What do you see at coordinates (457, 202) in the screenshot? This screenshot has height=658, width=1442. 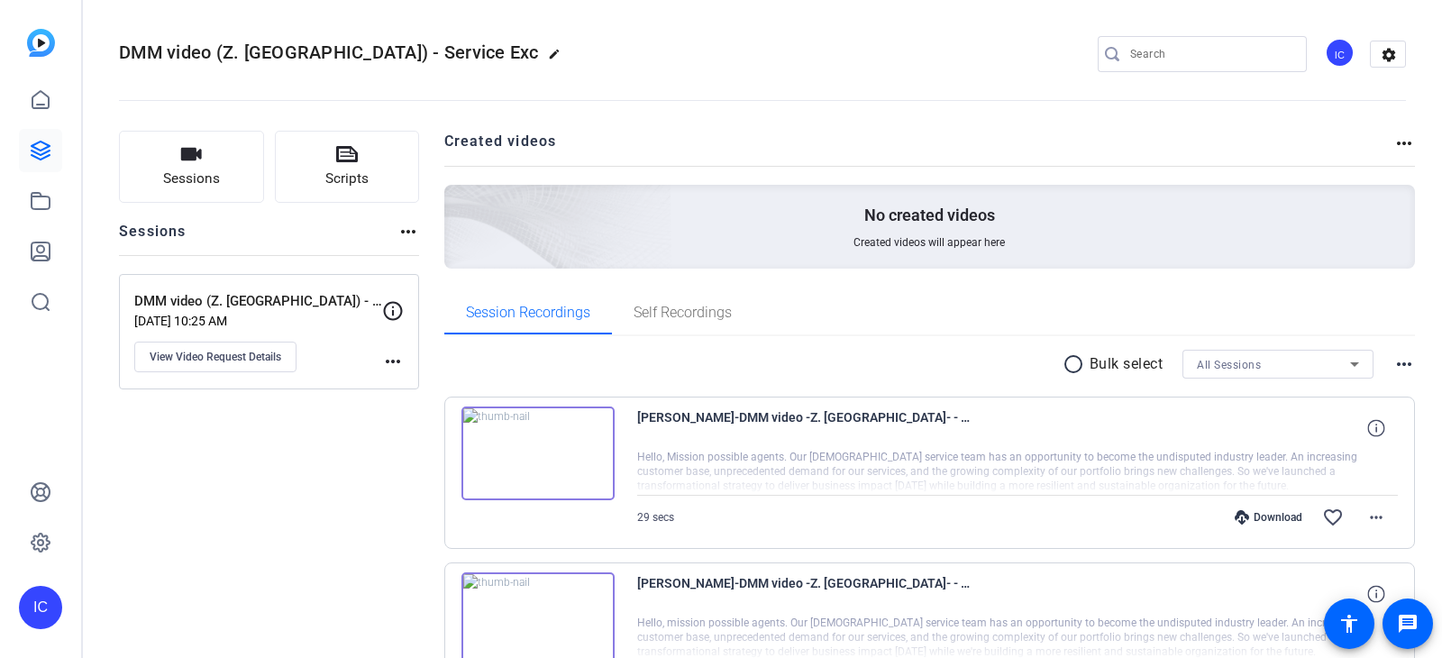 I see `img: Creted videos background` at bounding box center [457, 202].